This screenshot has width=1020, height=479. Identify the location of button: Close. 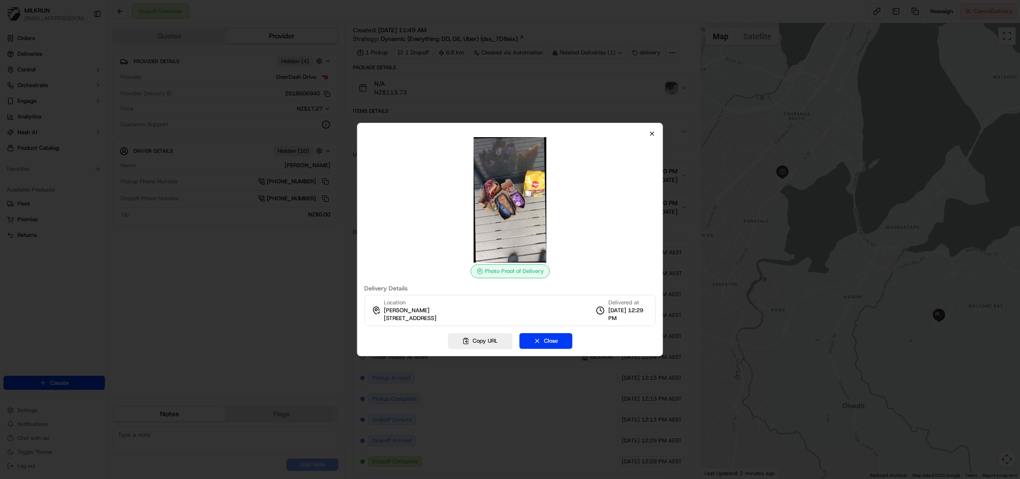
(546, 341).